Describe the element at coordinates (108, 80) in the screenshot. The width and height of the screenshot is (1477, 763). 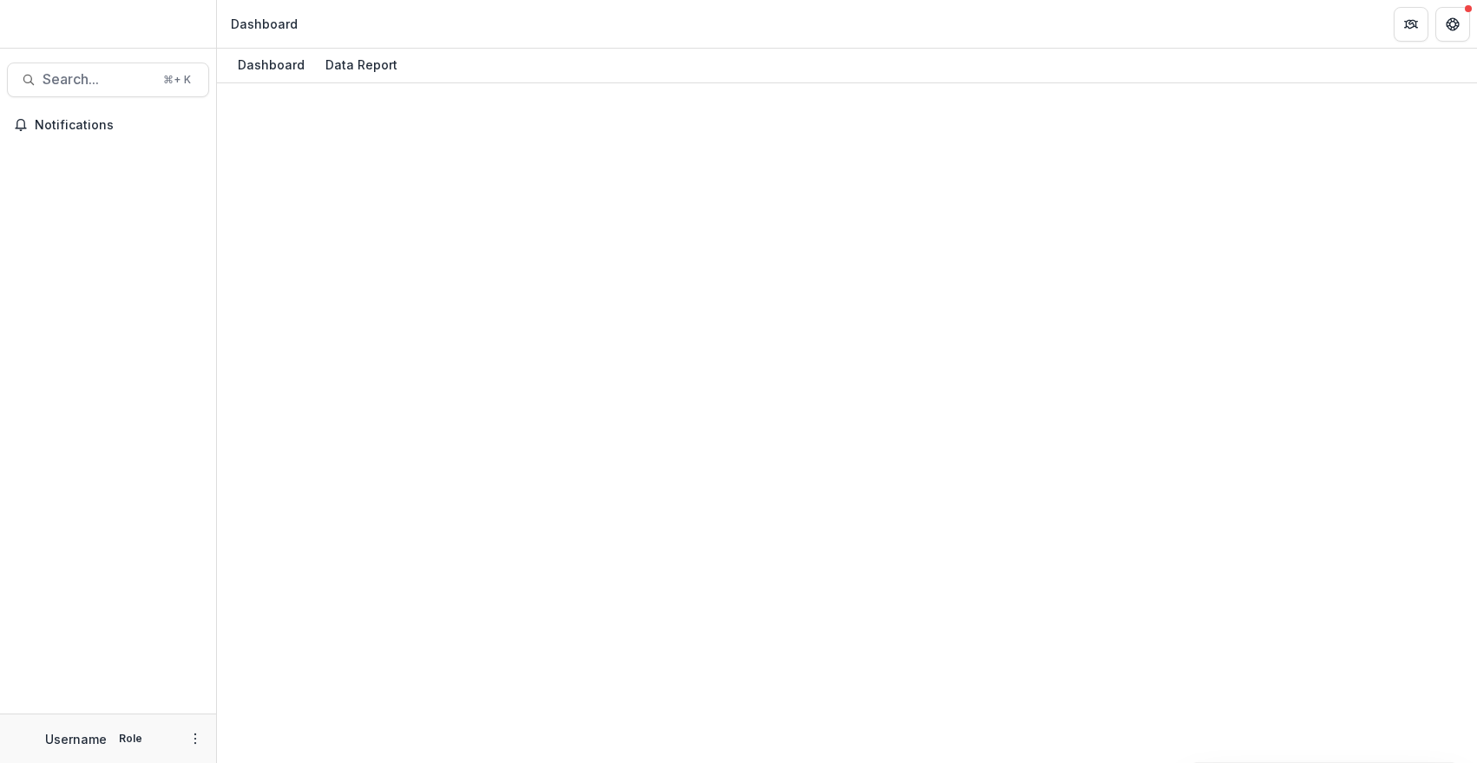
I see `button: Search...` at that location.